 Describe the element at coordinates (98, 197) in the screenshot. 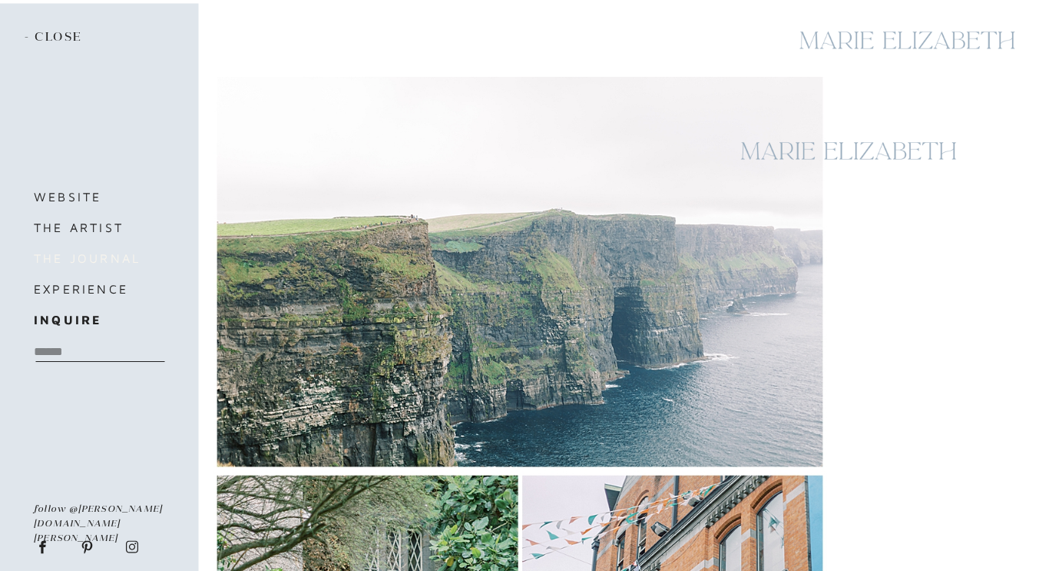

I see `h3: website` at that location.